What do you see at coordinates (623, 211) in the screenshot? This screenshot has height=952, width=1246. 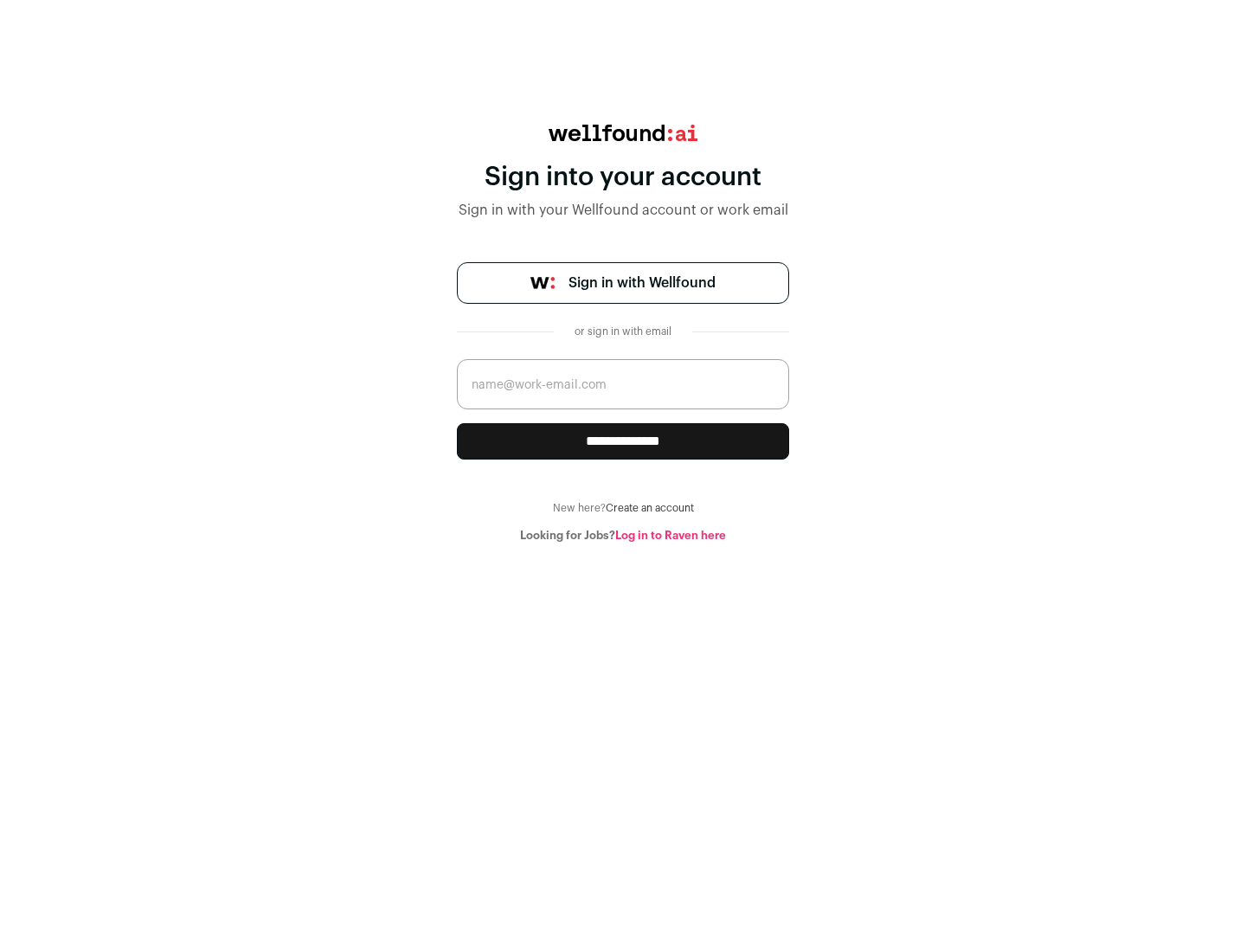 I see `div: Sign in with your Wellfound account or work email` at bounding box center [623, 211].